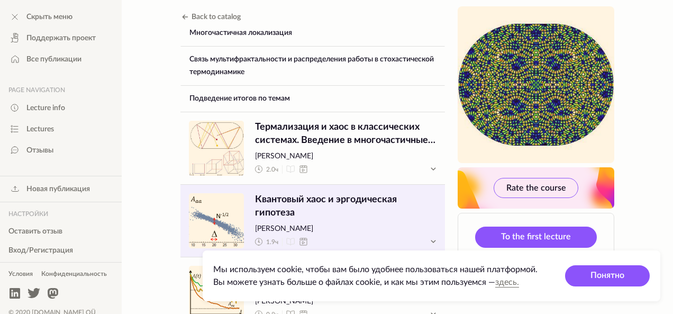  What do you see at coordinates (313, 148) in the screenshot?
I see `button: undefinedТермализация и хаос в классических системах. Введение в многочастичные квантовые системы...` at bounding box center [313, 148].